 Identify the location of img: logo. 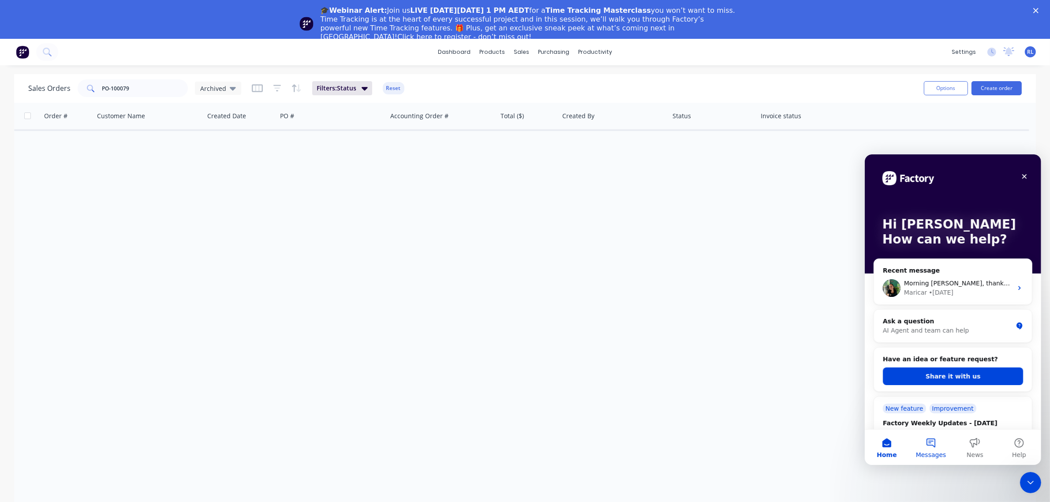
(44, 24).